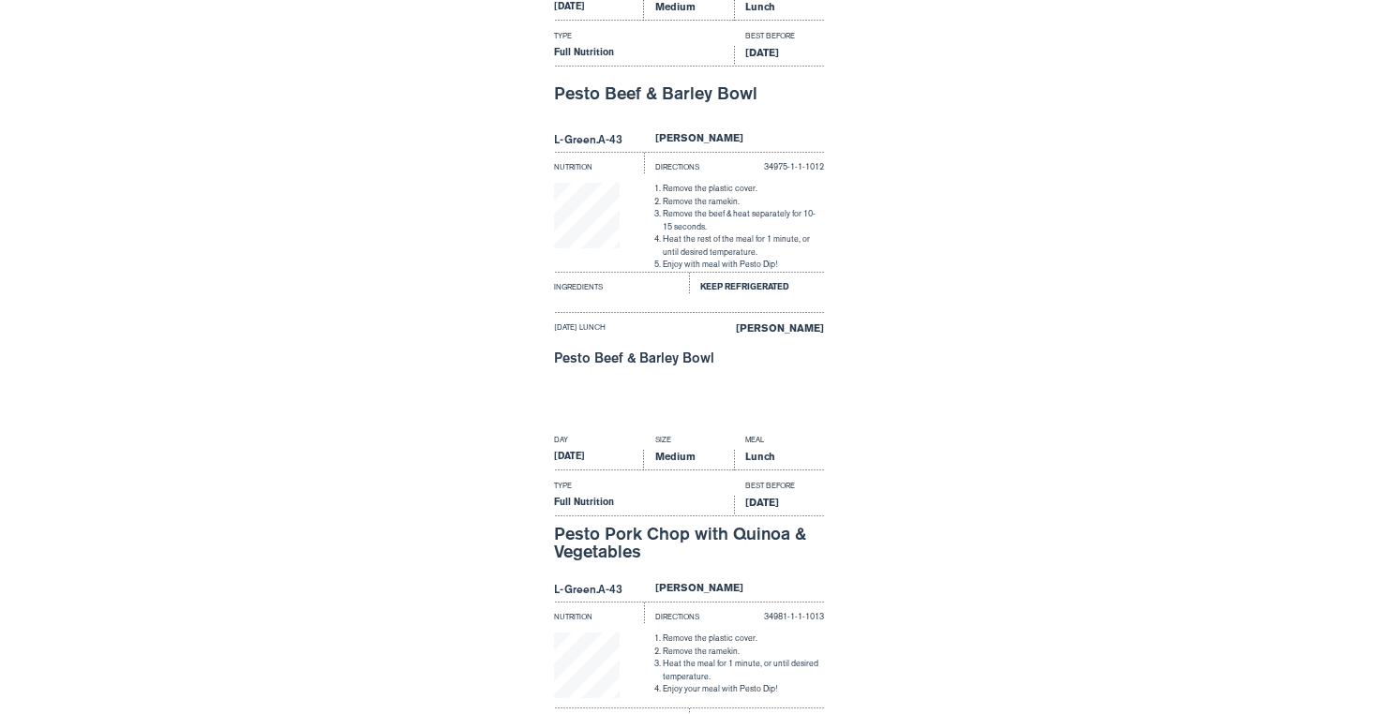 The height and width of the screenshot is (714, 1378). Describe the element at coordinates (689, 544) in the screenshot. I see `div: Pesto Pork Chop with Quinoa & Vegetables` at that location.